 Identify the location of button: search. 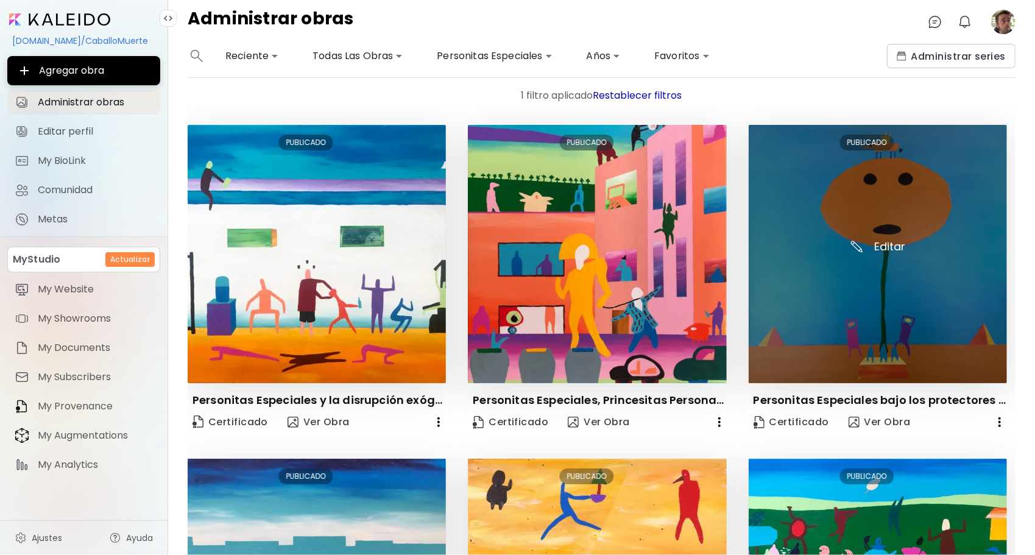
(197, 56).